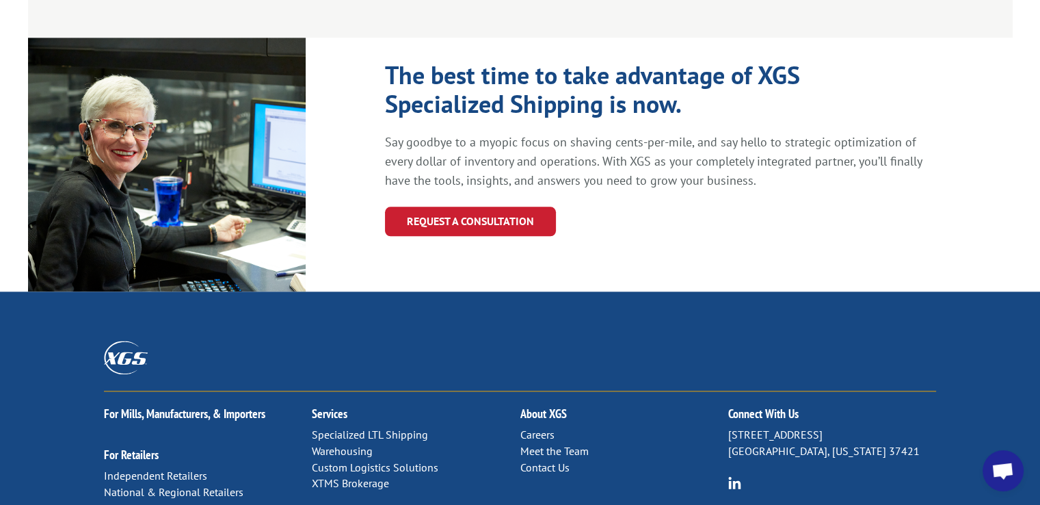 The height and width of the screenshot is (505, 1040). I want to click on h1: The best time to take advantage of XGS Specialized Shipping is now., so click(618, 93).